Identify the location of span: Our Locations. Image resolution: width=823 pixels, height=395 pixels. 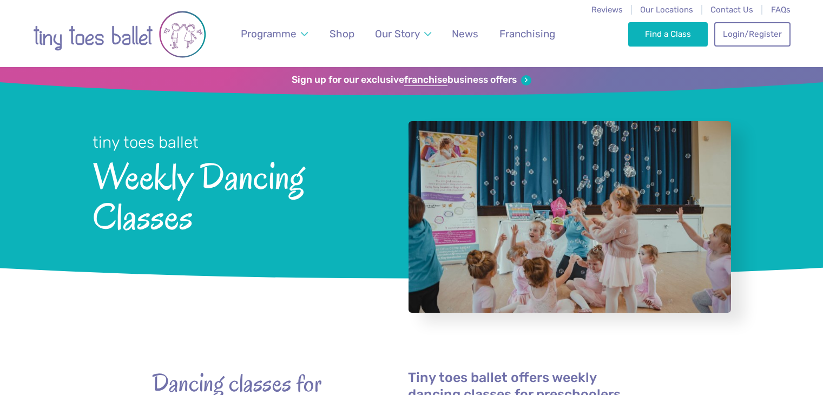
(667, 10).